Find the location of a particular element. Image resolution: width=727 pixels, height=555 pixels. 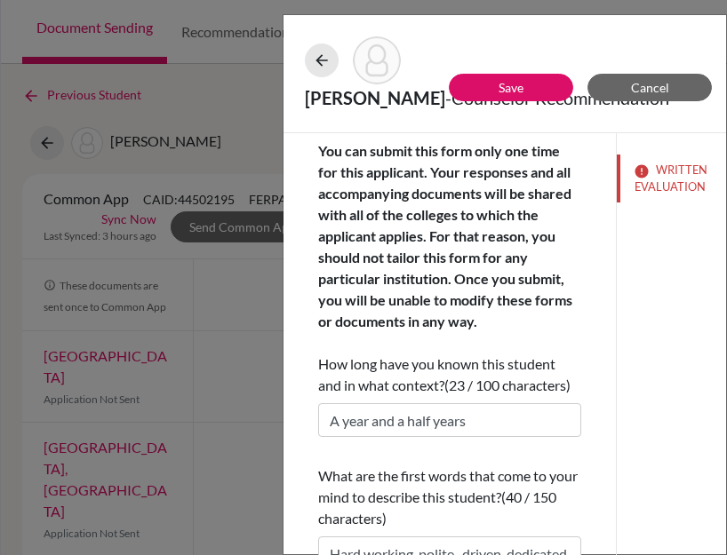

span: How long have you known this student and in what context? is located at coordinates (445, 268).